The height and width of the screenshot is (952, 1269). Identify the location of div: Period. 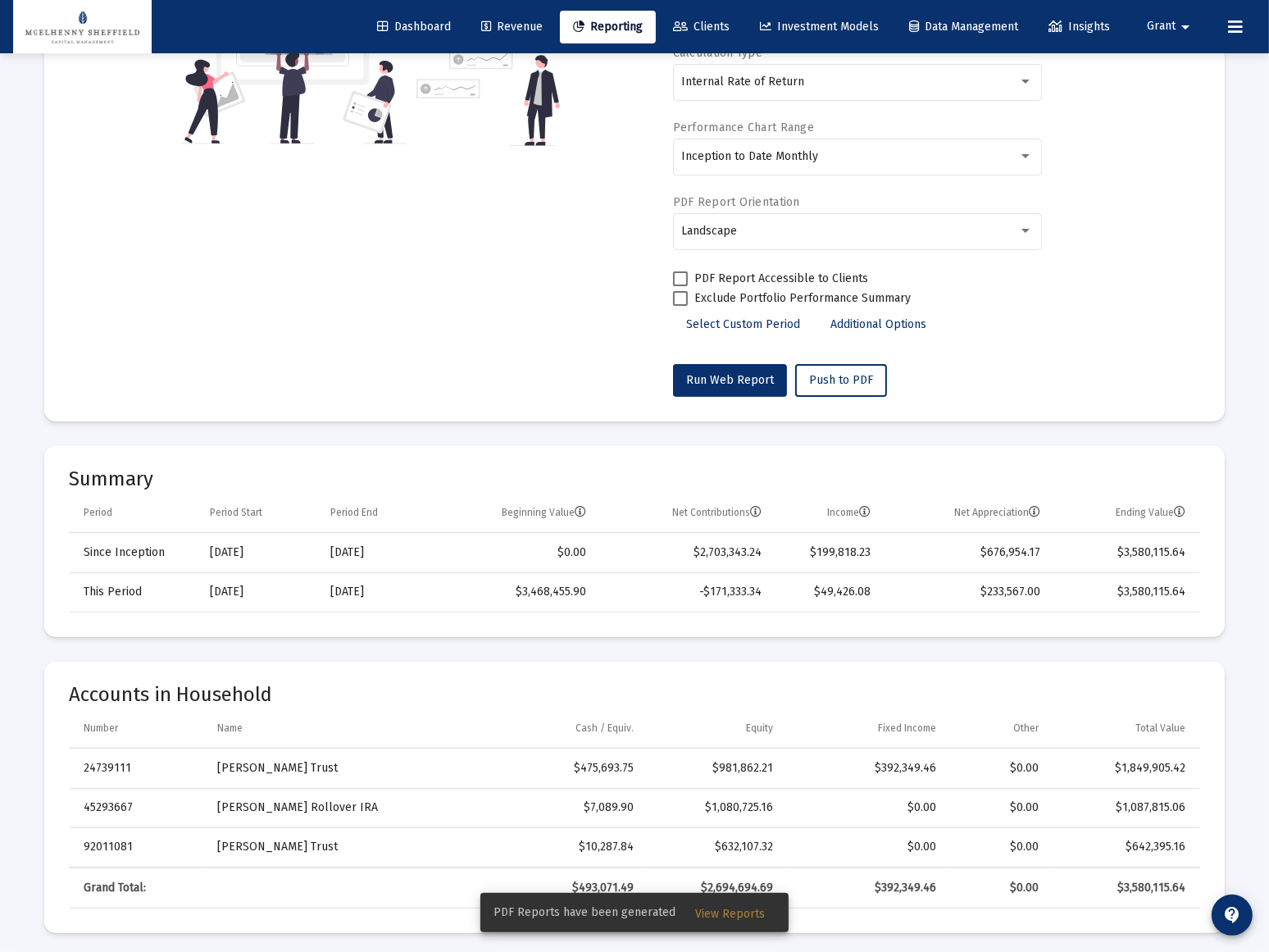
(98, 512).